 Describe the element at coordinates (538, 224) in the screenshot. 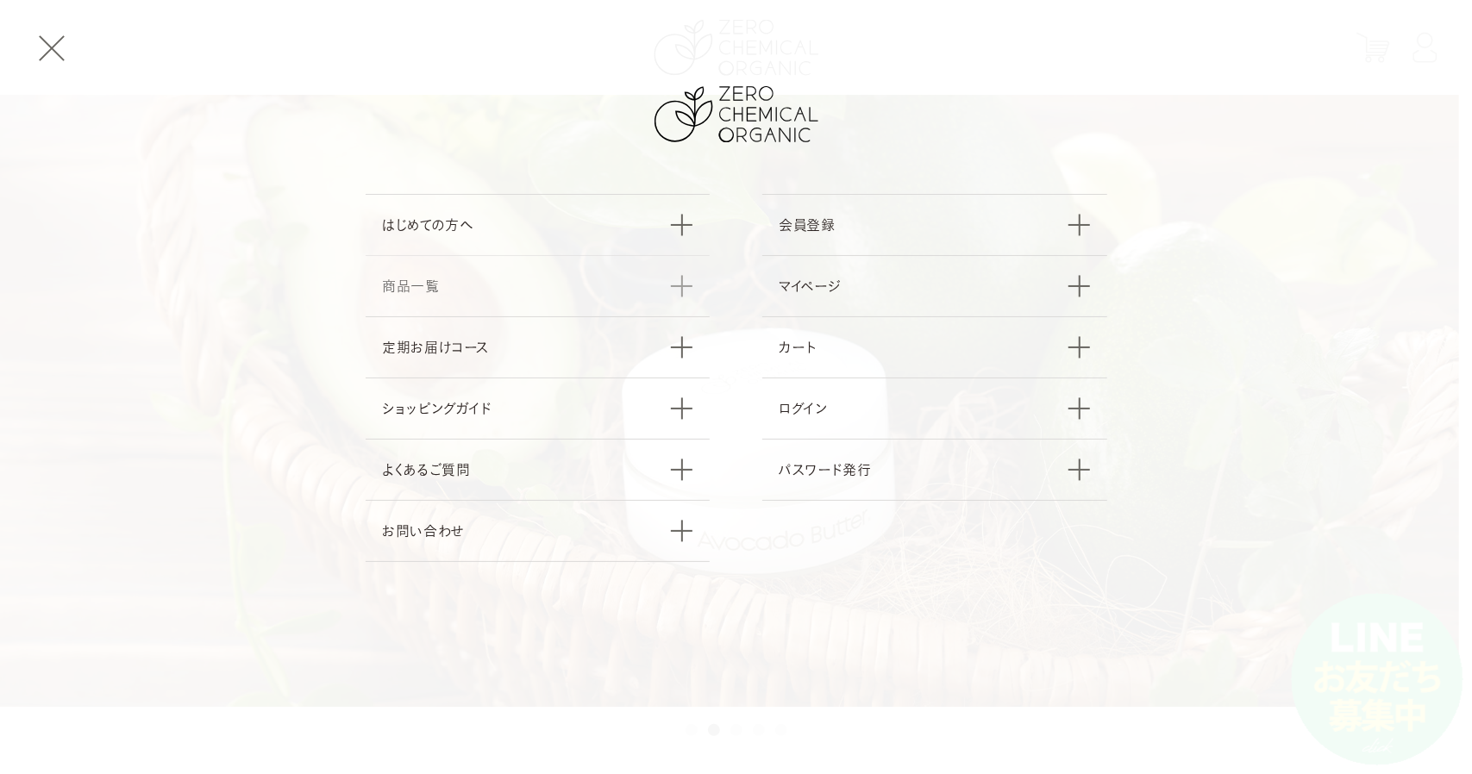

I see `a: はじめての方へ` at that location.